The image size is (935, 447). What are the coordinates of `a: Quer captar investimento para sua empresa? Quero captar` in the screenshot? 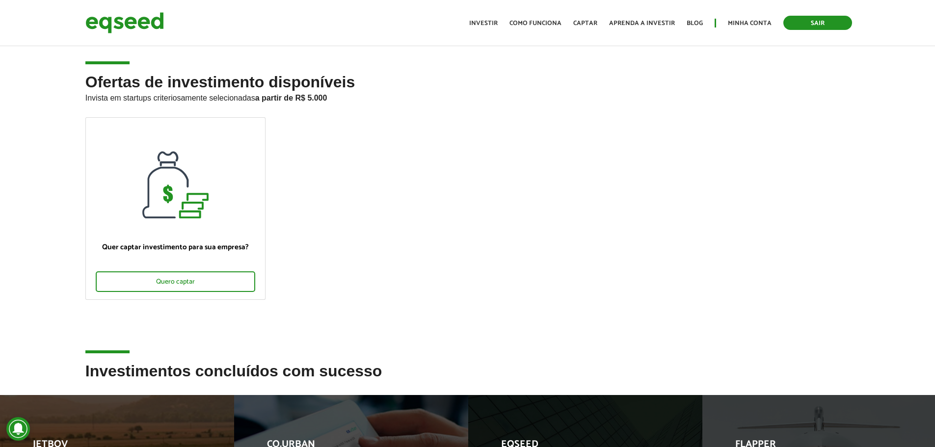 It's located at (175, 209).